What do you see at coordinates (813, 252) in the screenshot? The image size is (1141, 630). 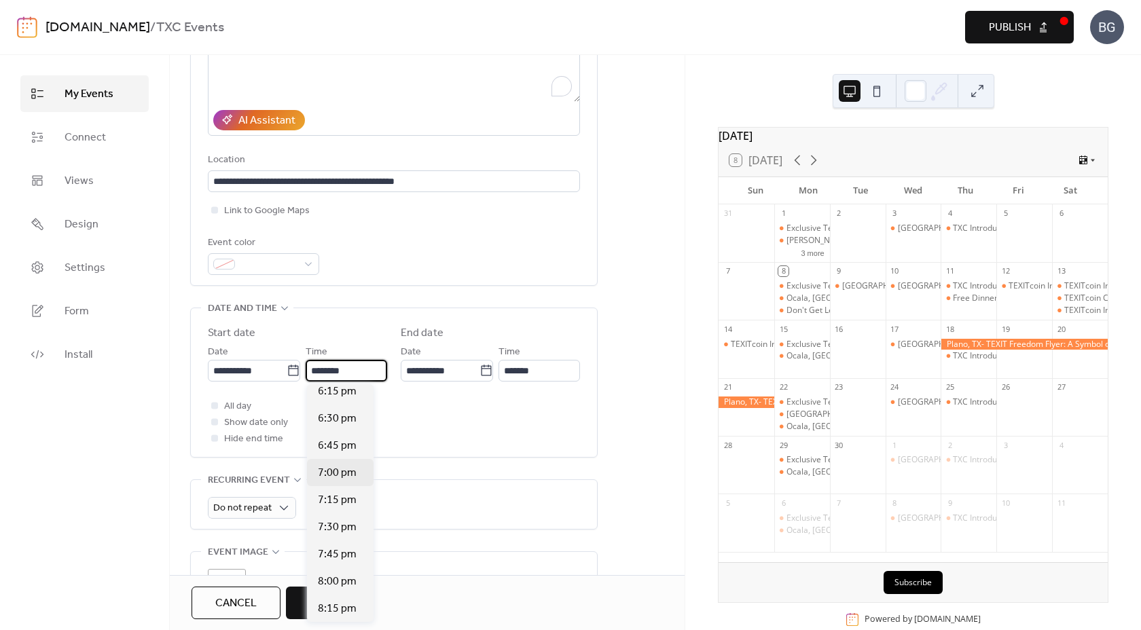 I see `button: 3 more` at bounding box center [813, 252].